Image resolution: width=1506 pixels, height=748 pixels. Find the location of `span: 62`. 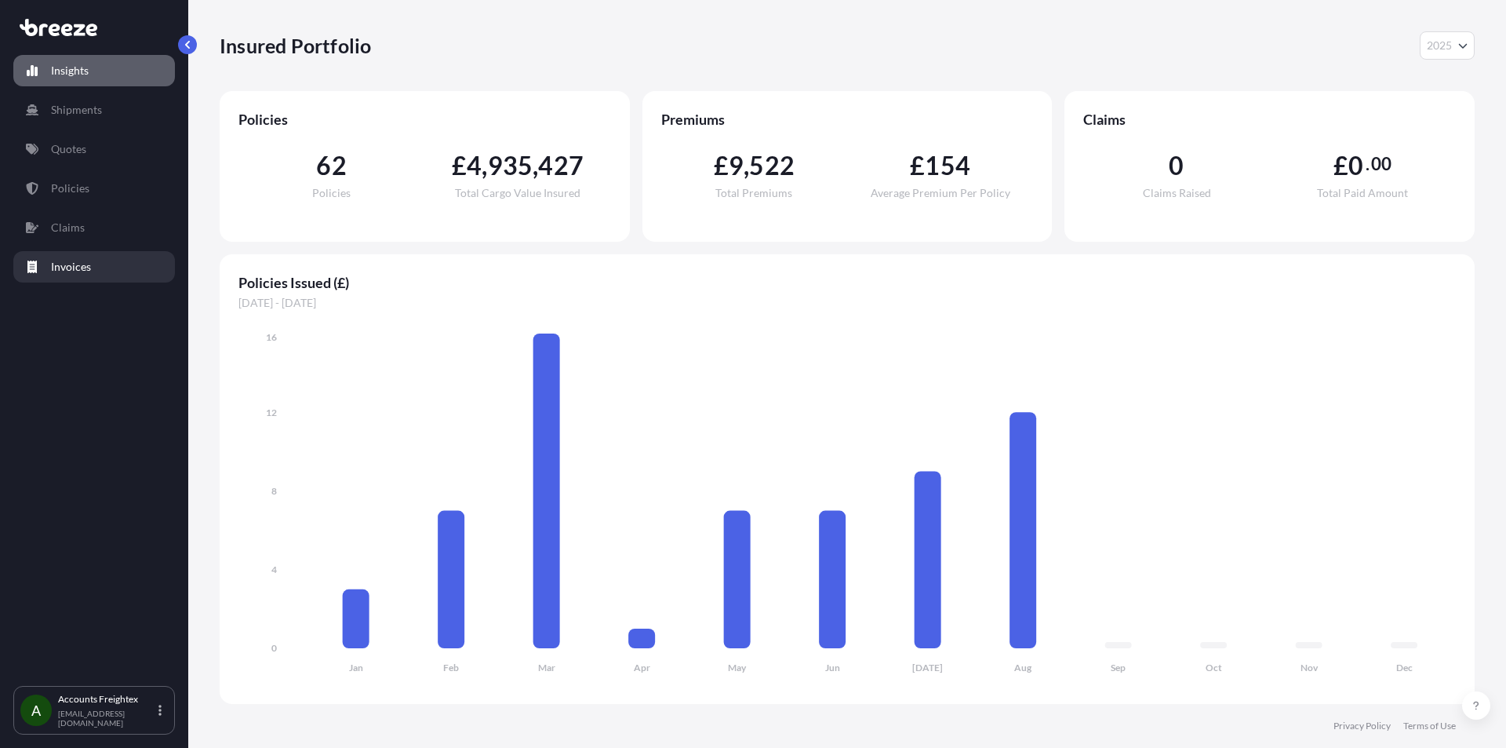

span: 62 is located at coordinates (331, 166).